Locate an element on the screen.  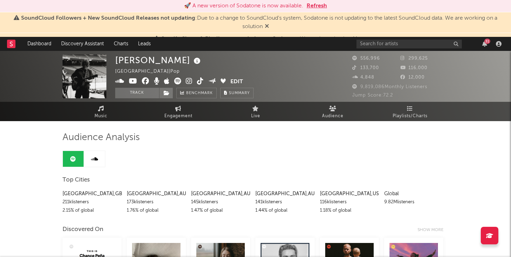
span: 133,700 is located at coordinates (365, 68).